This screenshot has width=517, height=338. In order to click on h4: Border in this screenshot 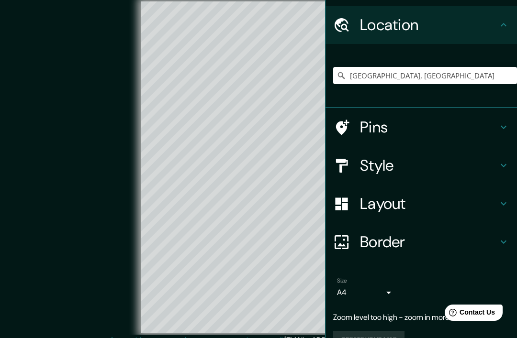, I will do `click(429, 242)`.